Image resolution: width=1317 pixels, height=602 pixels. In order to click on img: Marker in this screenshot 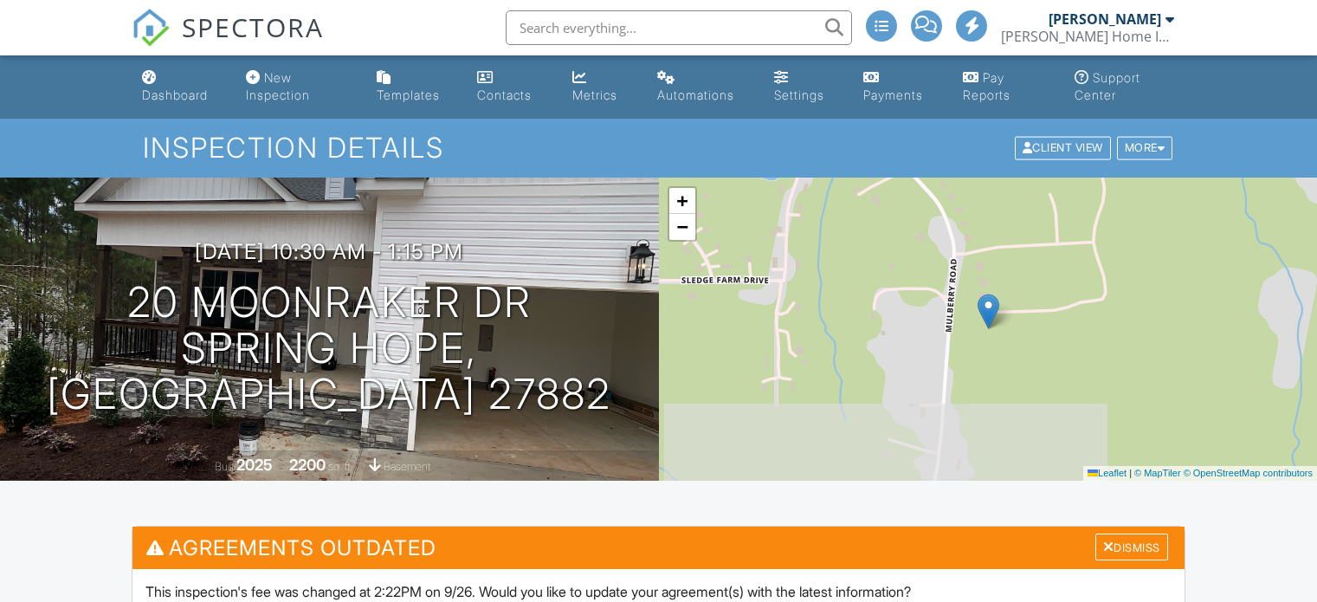, I will do `click(988, 311)`.